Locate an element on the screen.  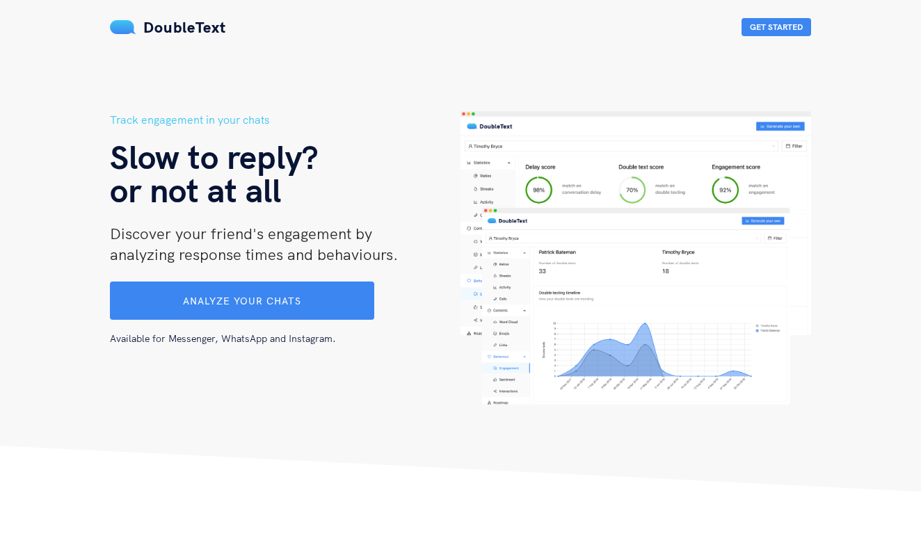
div: Available for Messenger, WhatsApp and Instagram. is located at coordinates (271, 333).